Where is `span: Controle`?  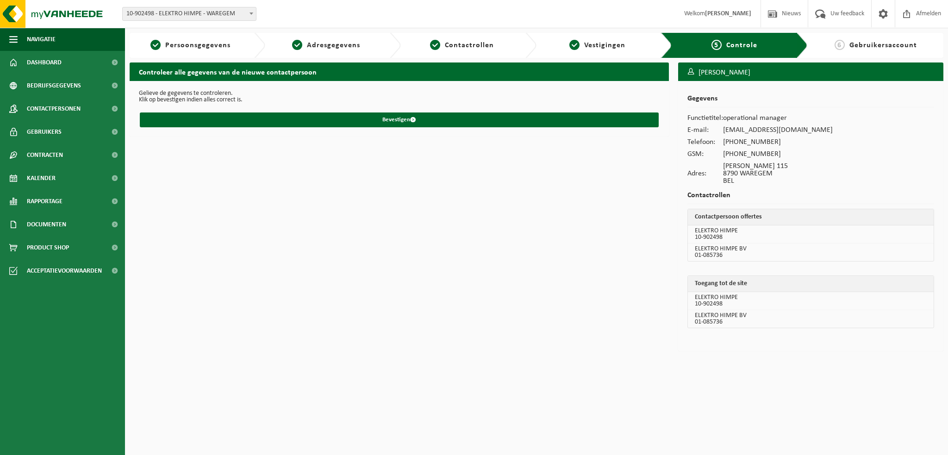 span: Controle is located at coordinates (742, 45).